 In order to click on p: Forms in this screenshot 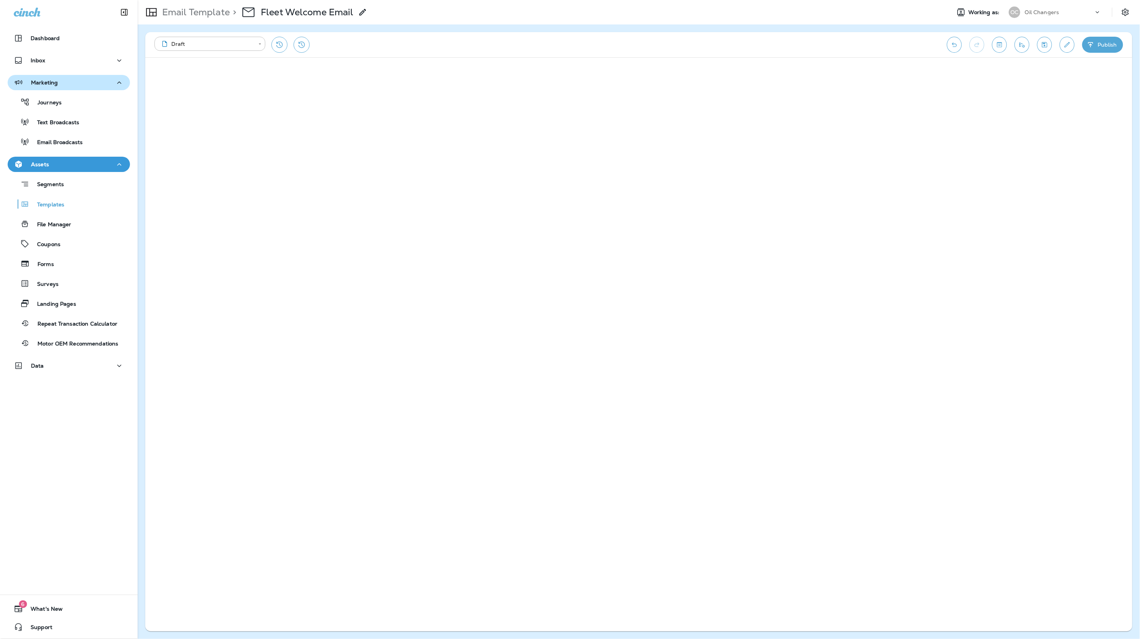, I will do `click(42, 265)`.